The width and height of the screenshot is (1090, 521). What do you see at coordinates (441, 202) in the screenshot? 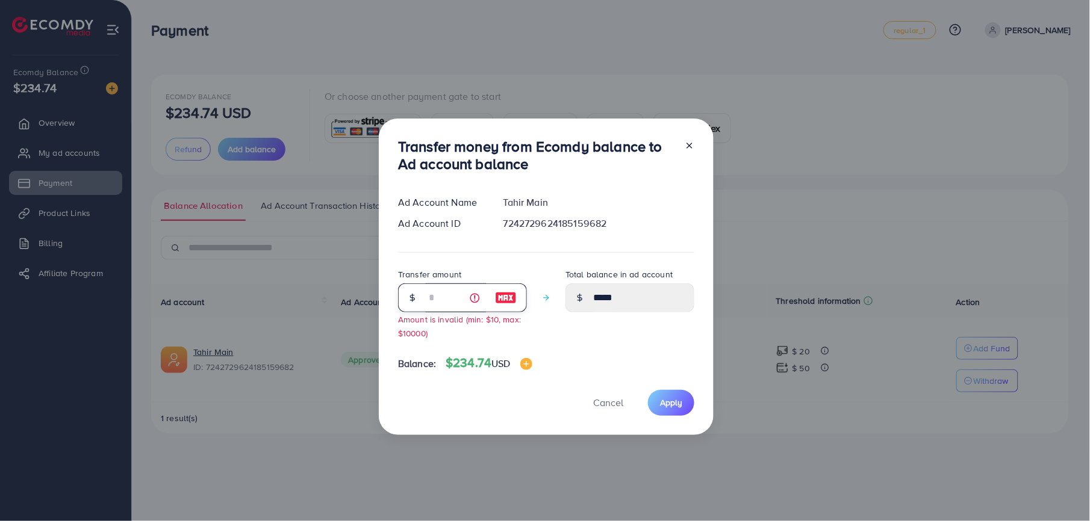
I see `div: Ad Account Name` at bounding box center [441, 202].